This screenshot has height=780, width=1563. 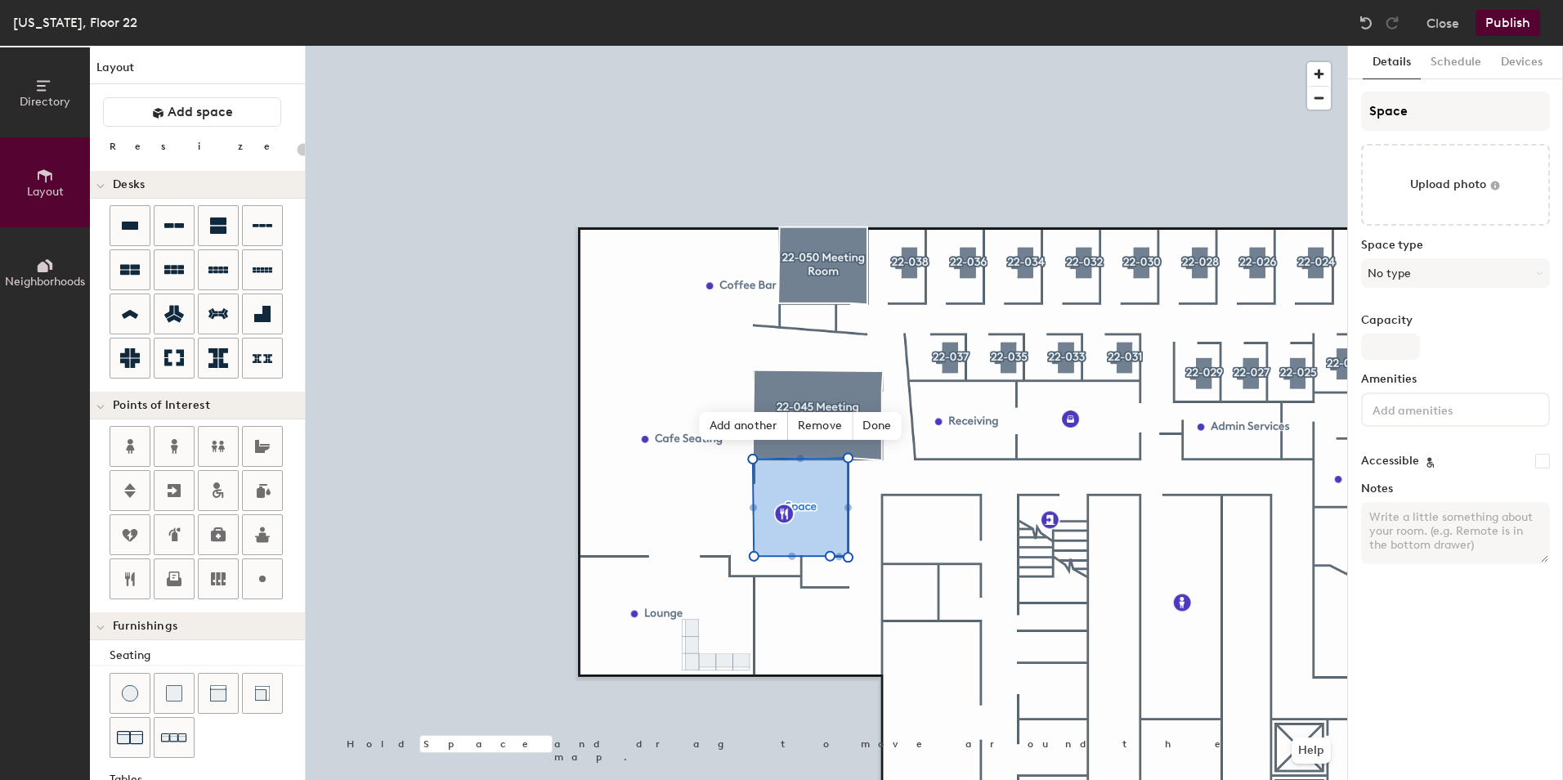 I want to click on button: Close, so click(x=1443, y=23).